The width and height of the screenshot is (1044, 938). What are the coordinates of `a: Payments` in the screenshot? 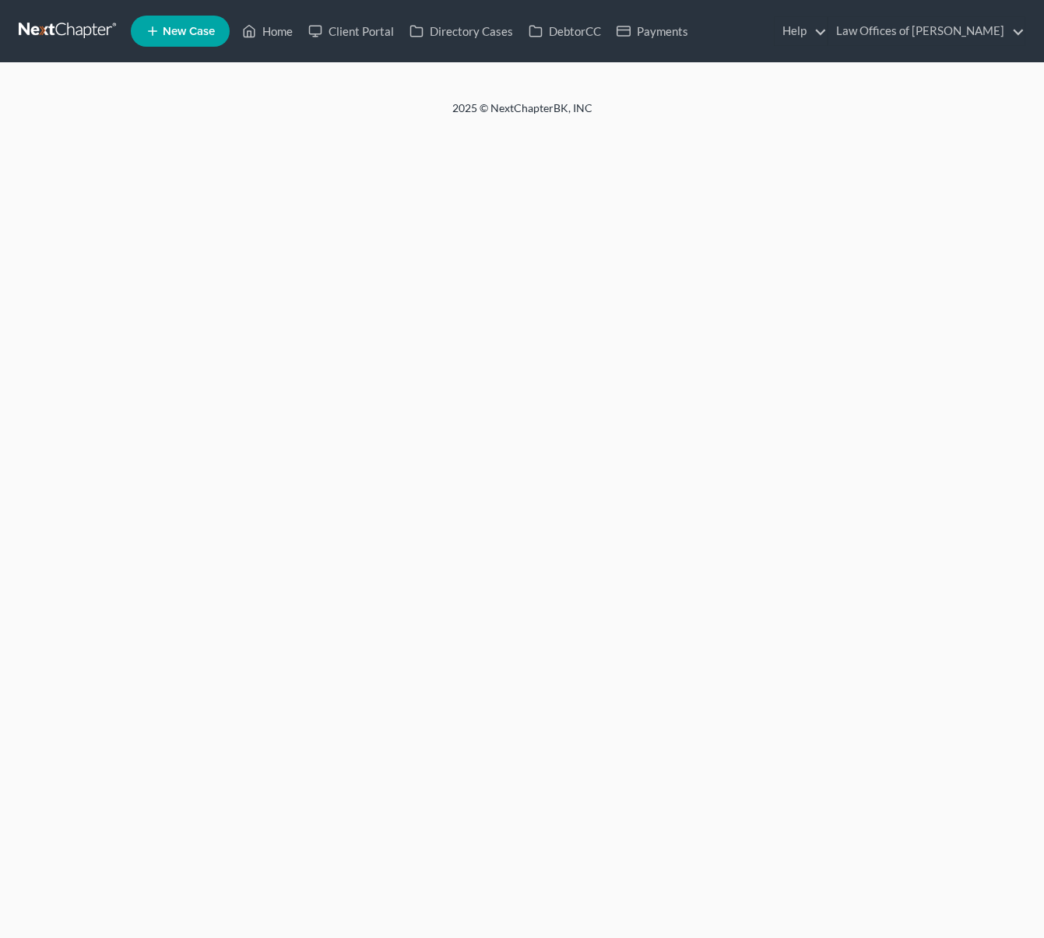 It's located at (653, 31).